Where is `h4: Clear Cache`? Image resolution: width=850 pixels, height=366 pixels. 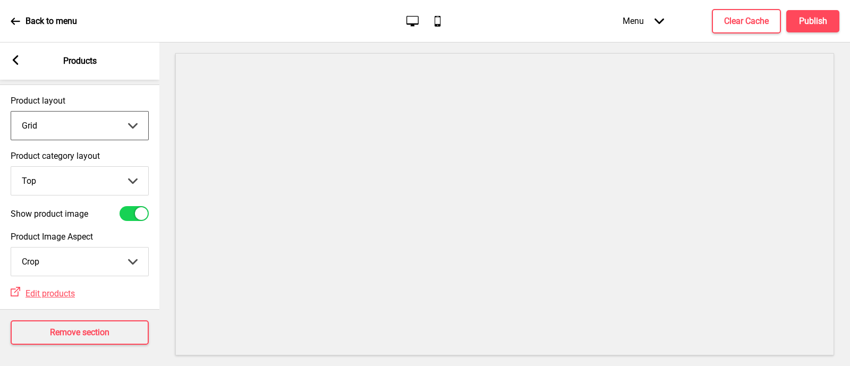 h4: Clear Cache is located at coordinates (746, 21).